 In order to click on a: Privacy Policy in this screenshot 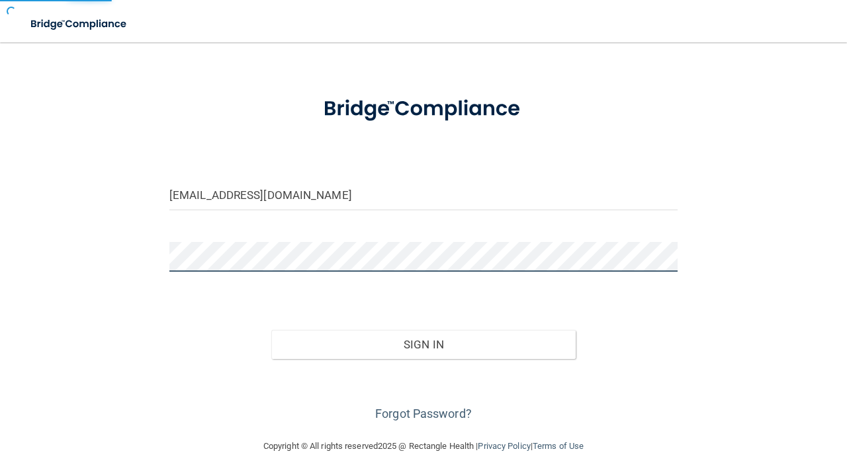, I will do `click(503, 446)`.